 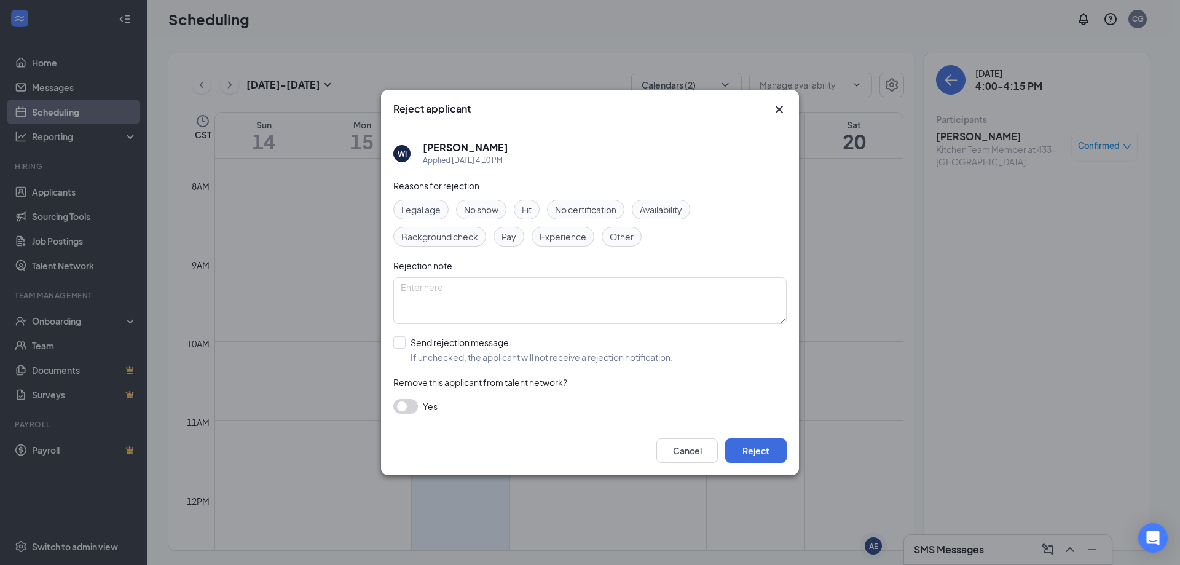 What do you see at coordinates (509, 237) in the screenshot?
I see `span: Pay` at bounding box center [509, 237].